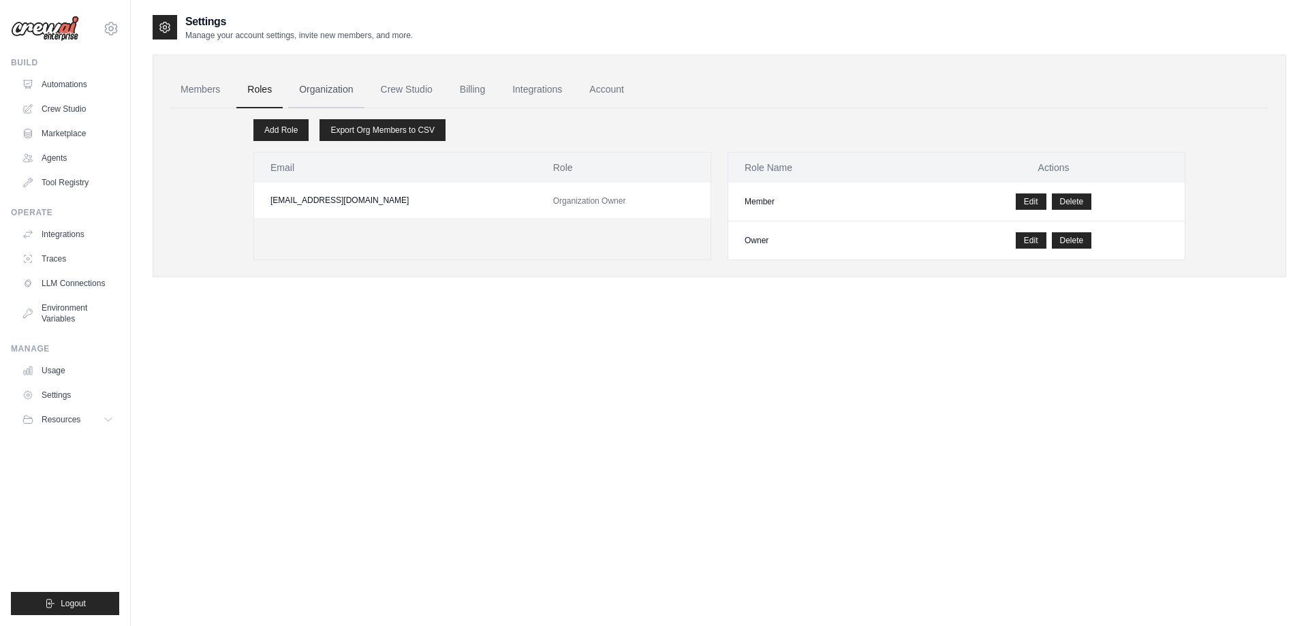 This screenshot has width=1308, height=626. Describe the element at coordinates (606, 90) in the screenshot. I see `a: Account` at that location.